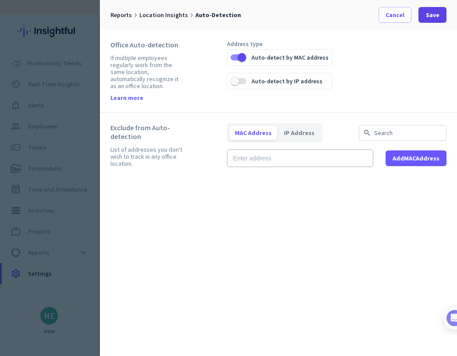  I want to click on label: Auto-detect by IP address, so click(289, 81).